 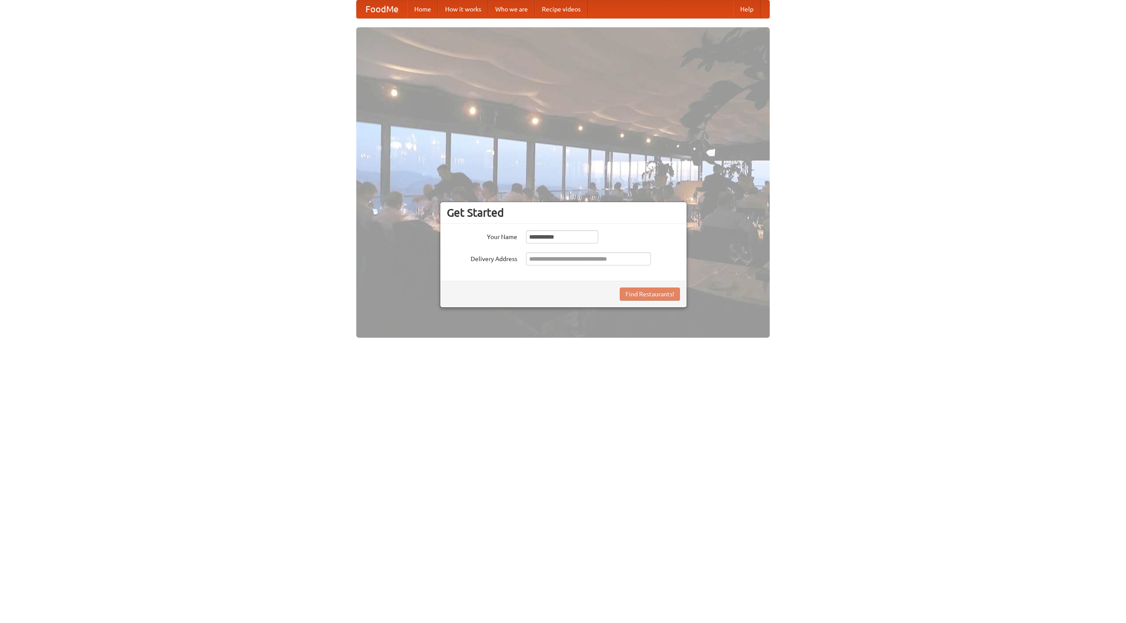 What do you see at coordinates (482, 235) in the screenshot?
I see `label: Your Name` at bounding box center [482, 235].